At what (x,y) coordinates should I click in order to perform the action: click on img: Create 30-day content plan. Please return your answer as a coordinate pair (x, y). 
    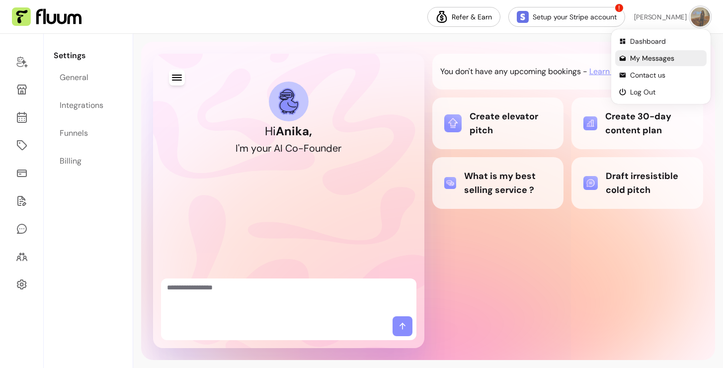
    Looking at the image, I should click on (590, 123).